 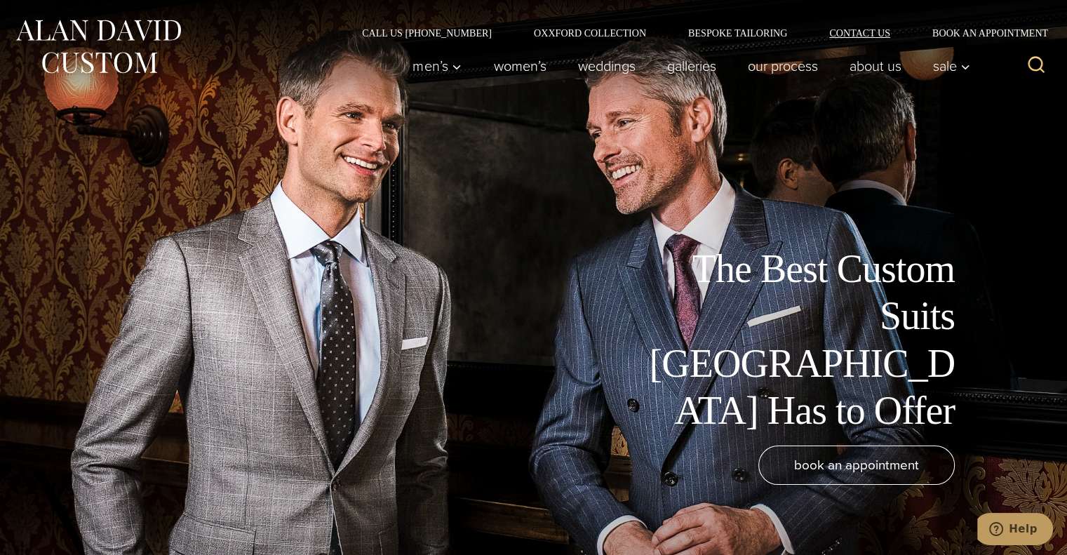 I want to click on a: Book an Appointment, so click(x=982, y=33).